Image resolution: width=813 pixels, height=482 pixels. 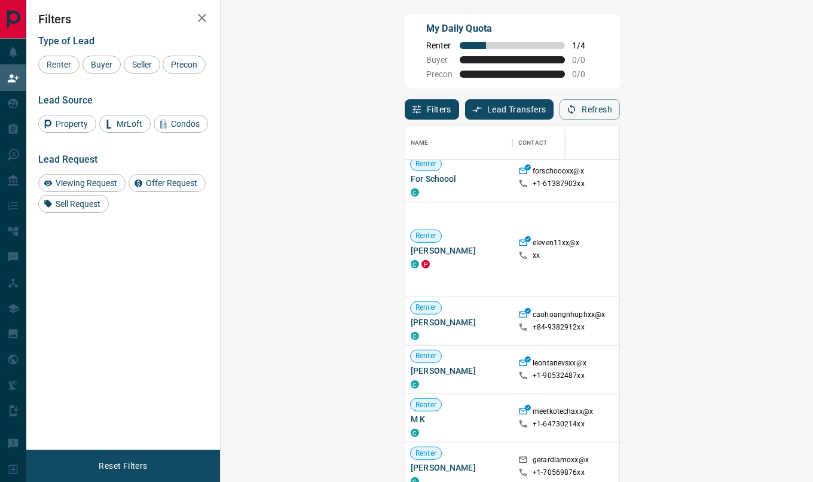 What do you see at coordinates (569, 316) in the screenshot?
I see `p: caohoangnhuphxx@x` at bounding box center [569, 316].